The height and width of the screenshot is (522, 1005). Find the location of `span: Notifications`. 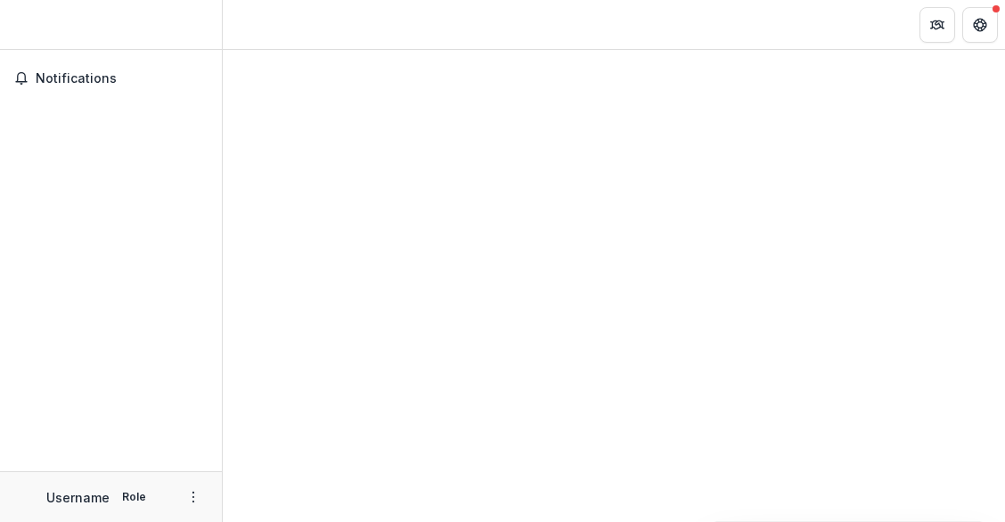

span: Notifications is located at coordinates (121, 78).